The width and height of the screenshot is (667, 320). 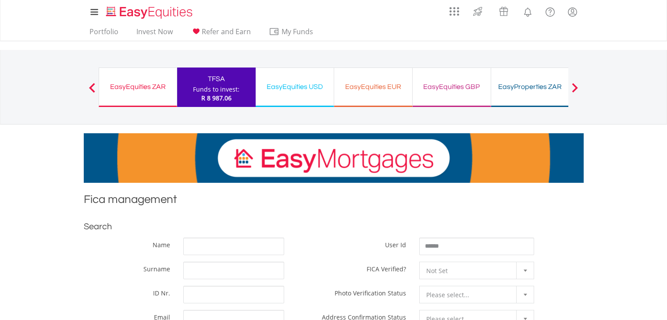 I want to click on button: Previous, so click(x=92, y=92).